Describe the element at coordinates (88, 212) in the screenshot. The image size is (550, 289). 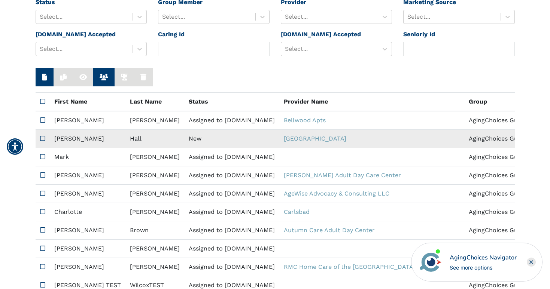
I see `td: Charlotte` at that location.